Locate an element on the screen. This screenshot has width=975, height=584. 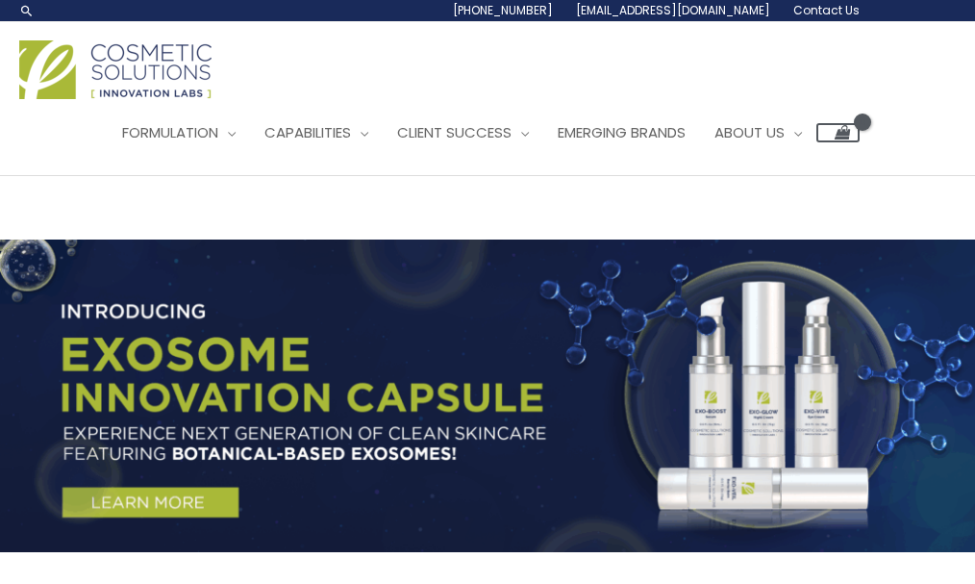
span: Contact Us is located at coordinates (826, 10).